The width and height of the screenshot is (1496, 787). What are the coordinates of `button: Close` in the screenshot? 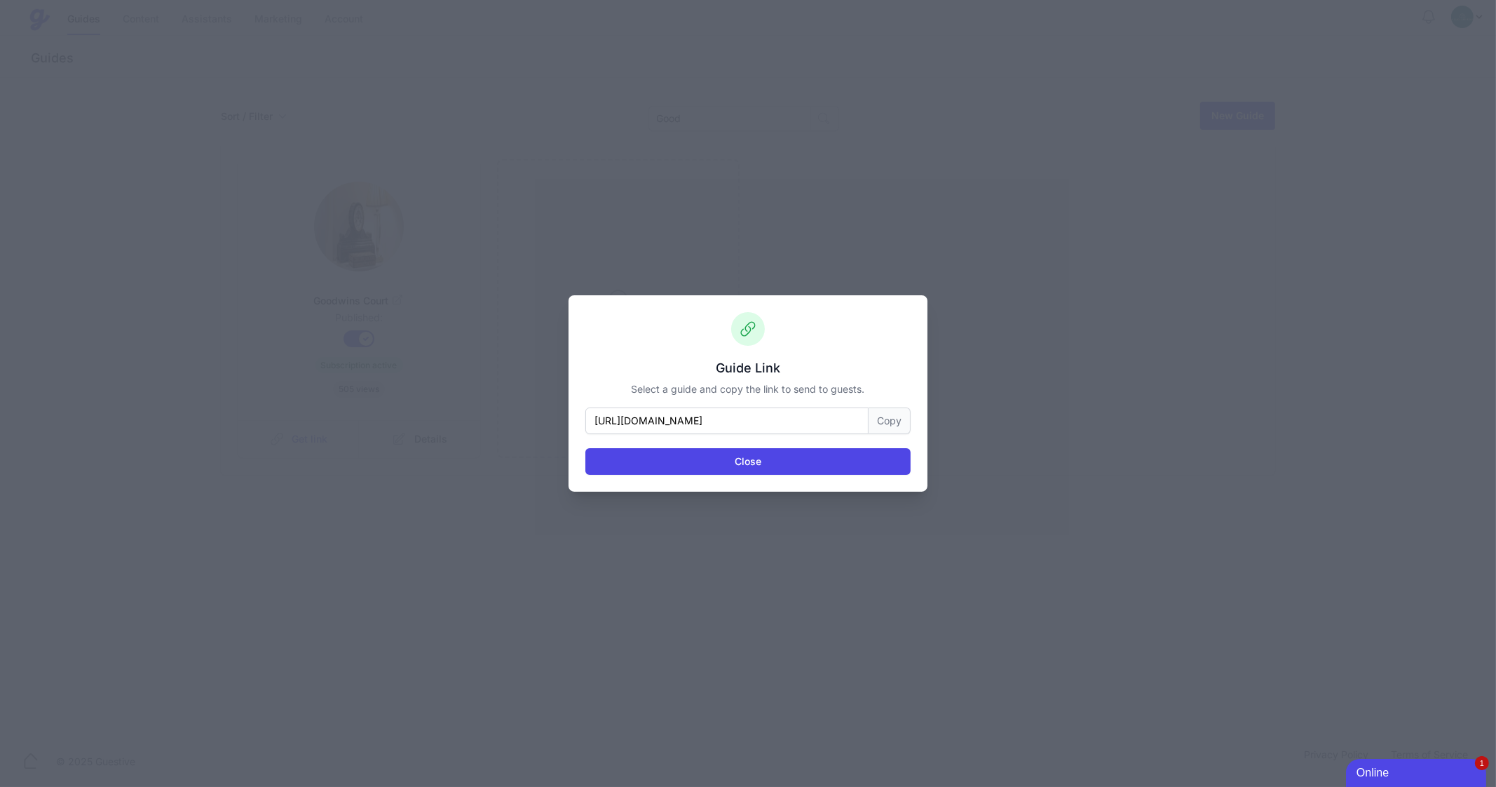 It's located at (748, 461).